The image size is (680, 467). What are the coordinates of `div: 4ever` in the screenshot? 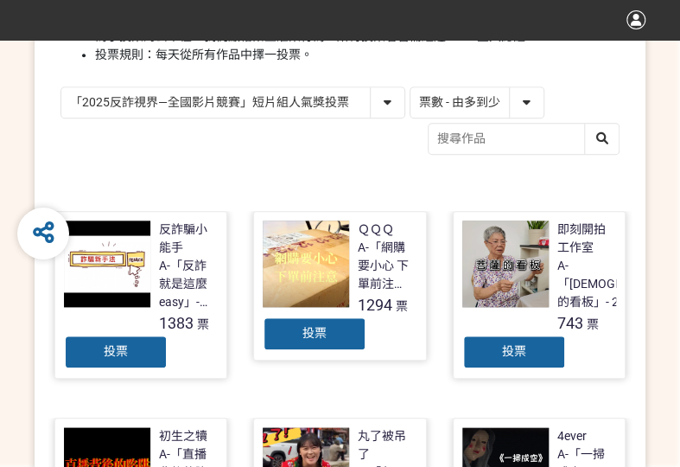 It's located at (572, 436).